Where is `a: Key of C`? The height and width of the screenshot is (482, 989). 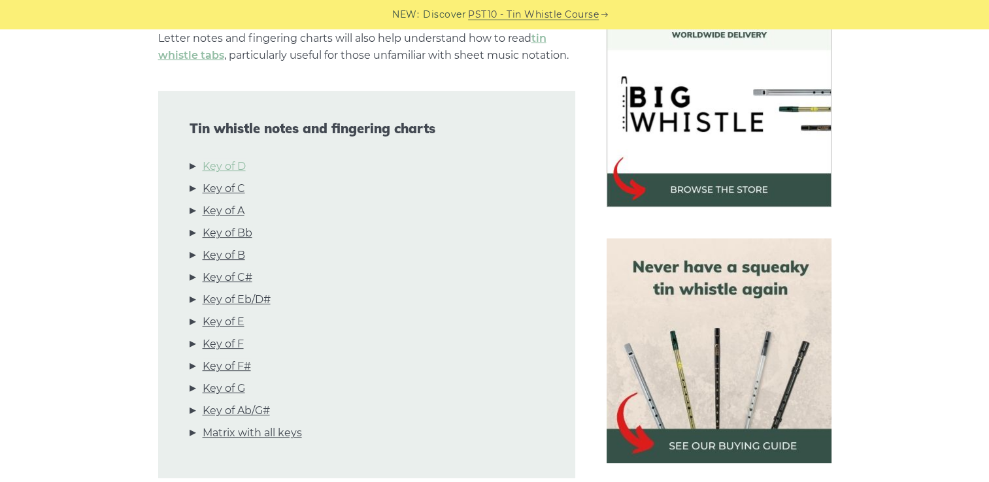 a: Key of C is located at coordinates (223, 189).